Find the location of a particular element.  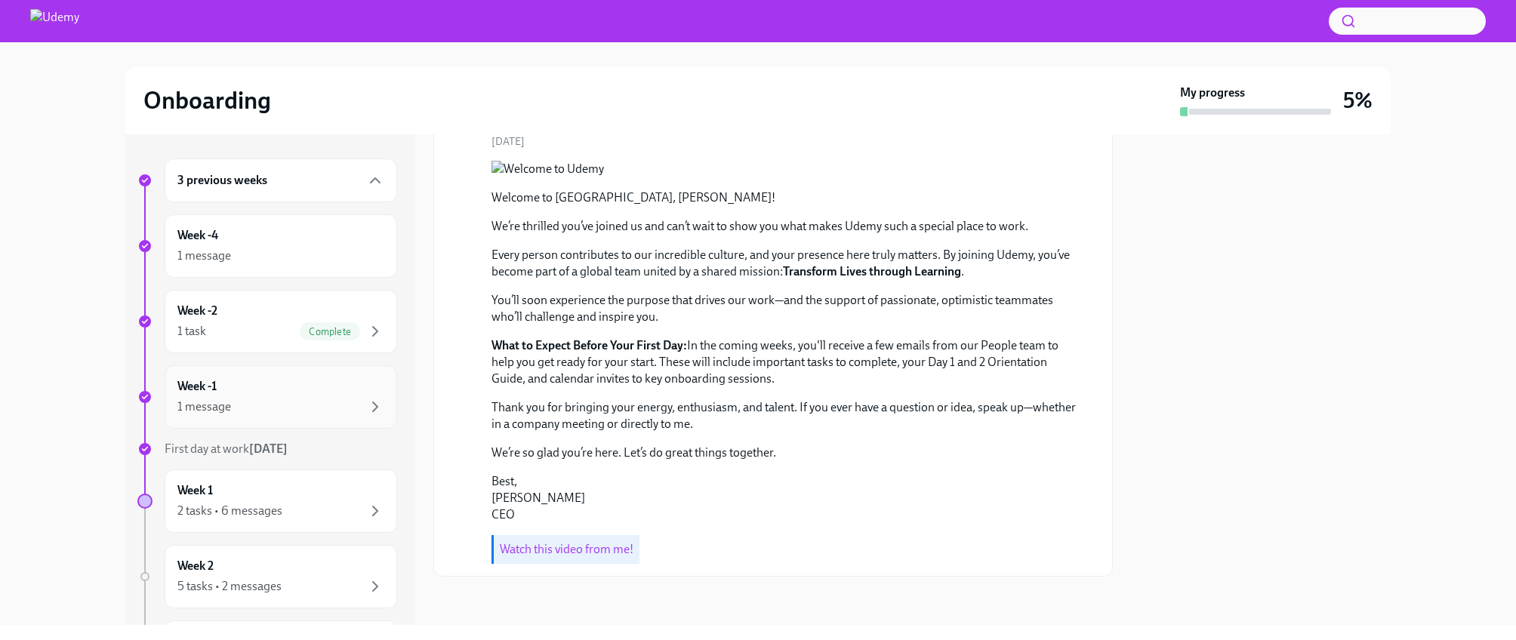

strong: My progress is located at coordinates (1212, 93).